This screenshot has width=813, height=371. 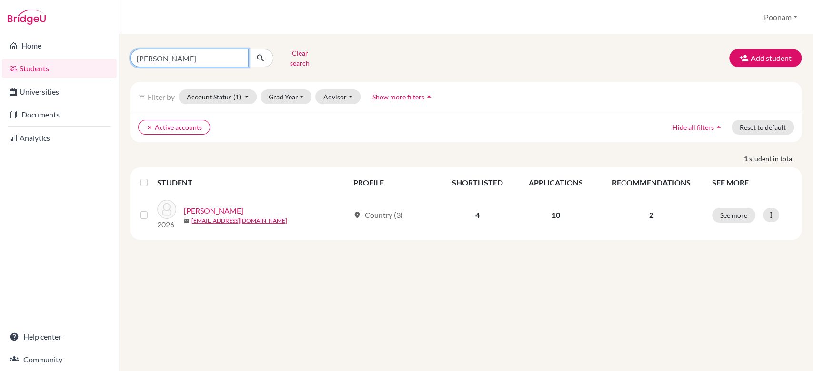 I want to click on i: clear, so click(x=150, y=128).